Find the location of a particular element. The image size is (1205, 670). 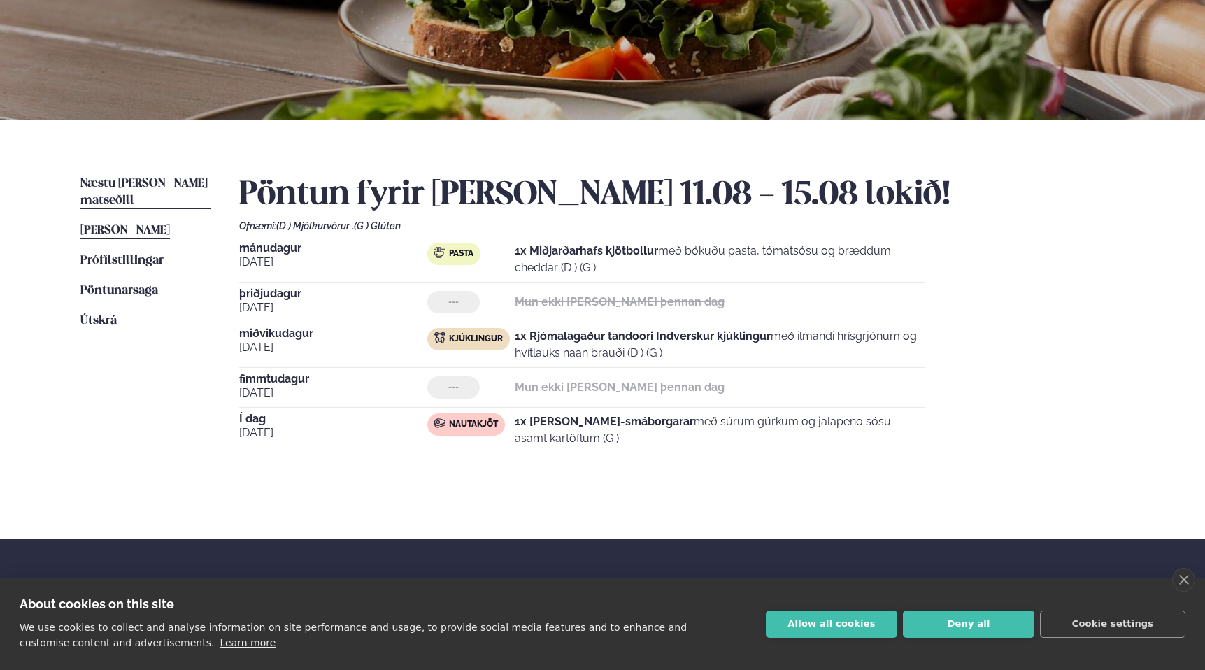

a: Prófílstillingar is located at coordinates (122, 261).